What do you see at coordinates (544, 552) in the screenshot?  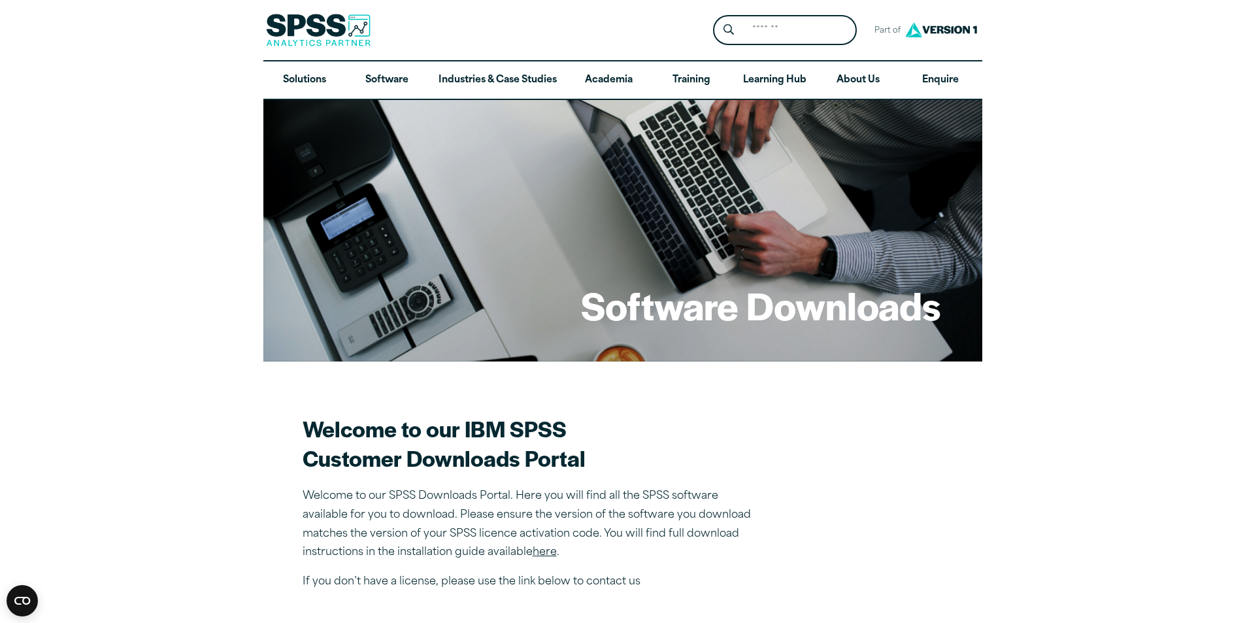 I see `a: here` at bounding box center [544, 552].